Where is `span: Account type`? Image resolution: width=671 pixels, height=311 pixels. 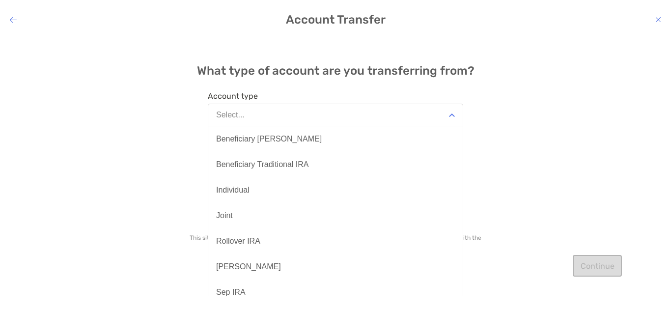 span: Account type is located at coordinates (336, 96).